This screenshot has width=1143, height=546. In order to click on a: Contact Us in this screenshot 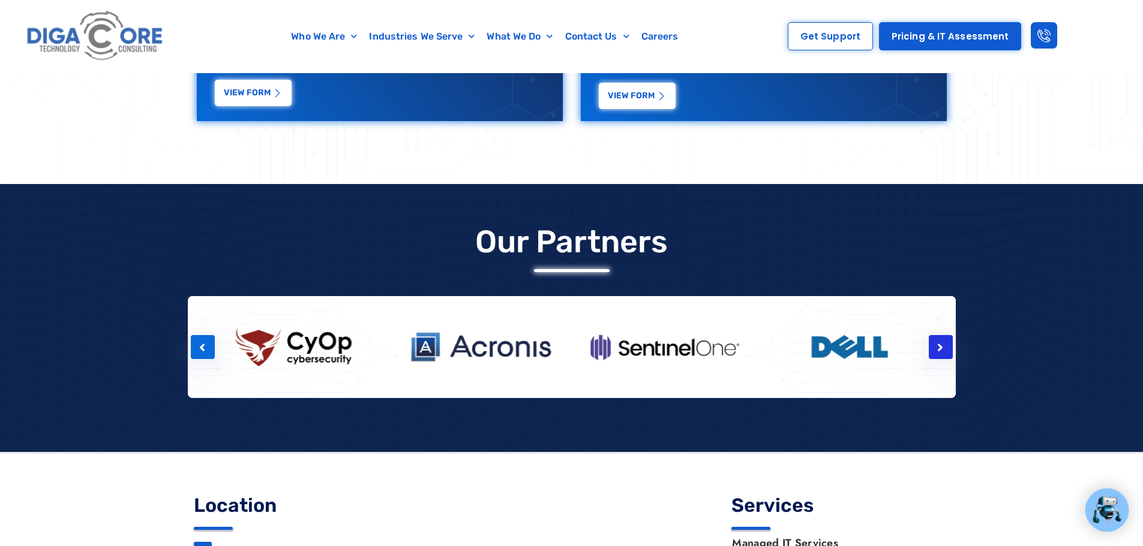, I will do `click(597, 37)`.